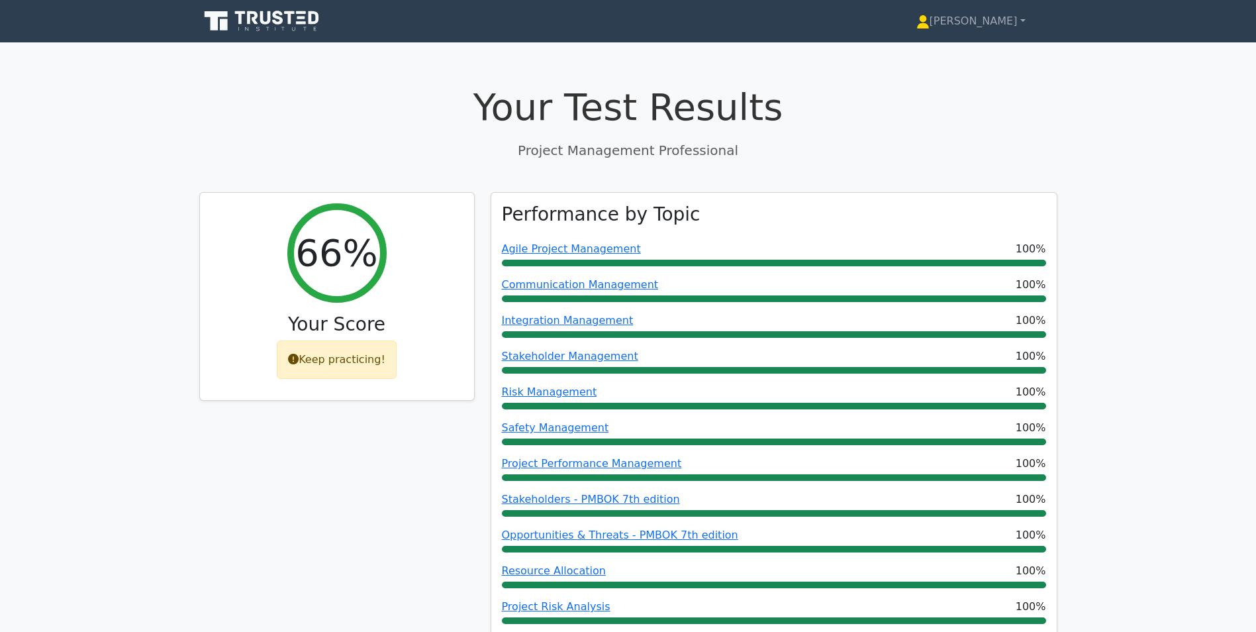  What do you see at coordinates (550, 391) in the screenshot?
I see `a: Risk Management` at bounding box center [550, 391].